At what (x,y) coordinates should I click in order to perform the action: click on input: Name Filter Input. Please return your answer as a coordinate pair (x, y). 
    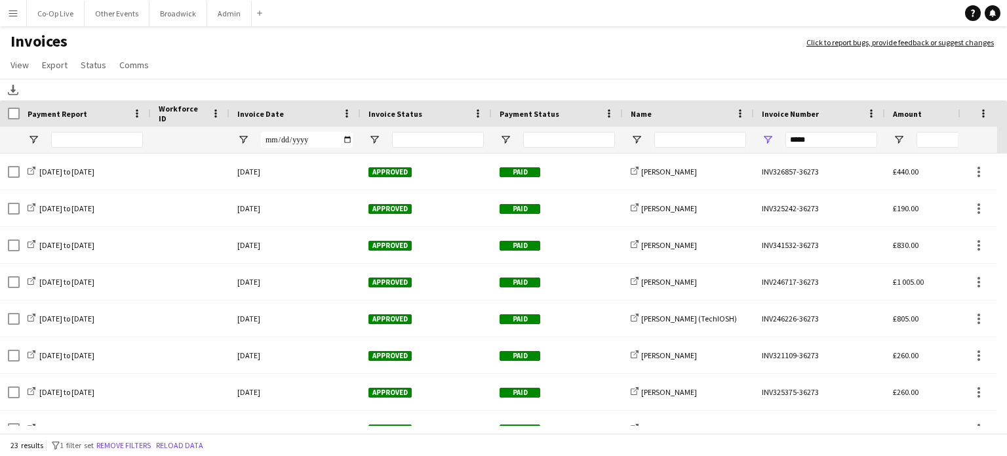
    Looking at the image, I should click on (700, 140).